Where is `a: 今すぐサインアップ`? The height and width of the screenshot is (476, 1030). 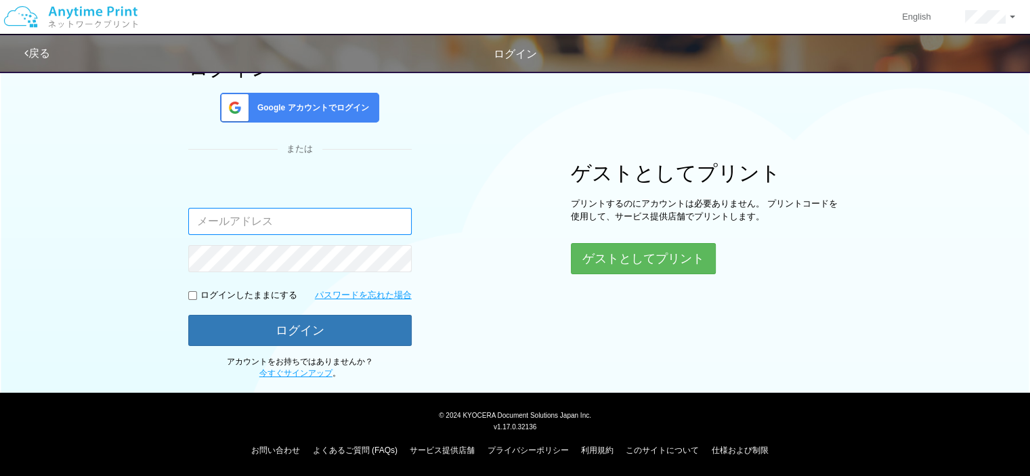
a: 今すぐサインアップ is located at coordinates (296, 373).